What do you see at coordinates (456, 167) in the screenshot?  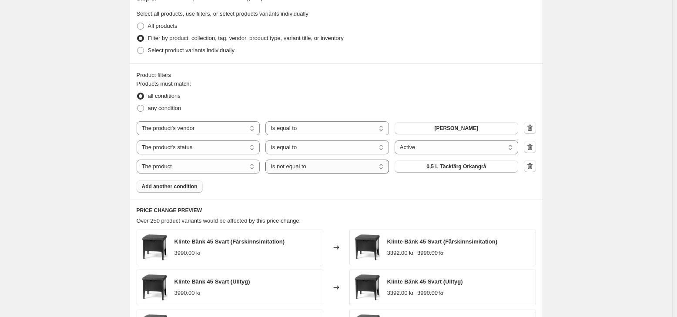 I see `span: 0,5 L Täckfärg Orkangrå` at bounding box center [456, 167].